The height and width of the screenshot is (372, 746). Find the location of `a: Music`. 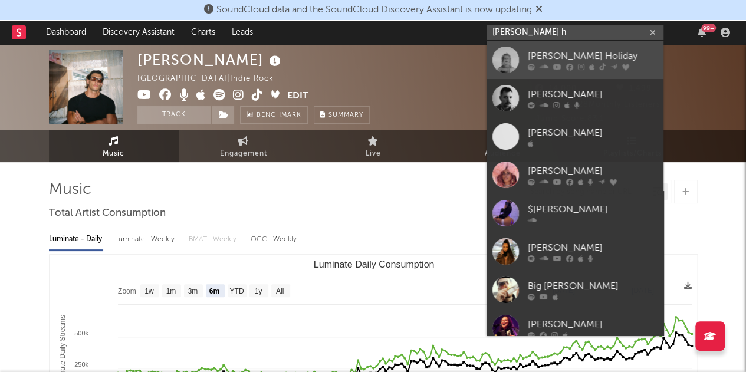

a: Music is located at coordinates (114, 146).